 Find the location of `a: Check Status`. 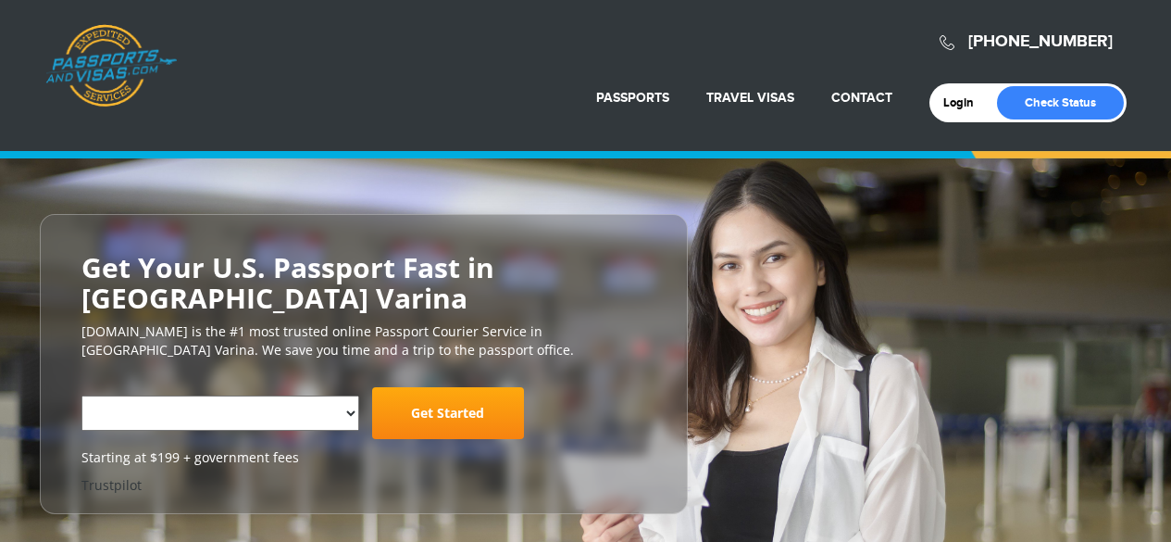

a: Check Status is located at coordinates (1060, 103).